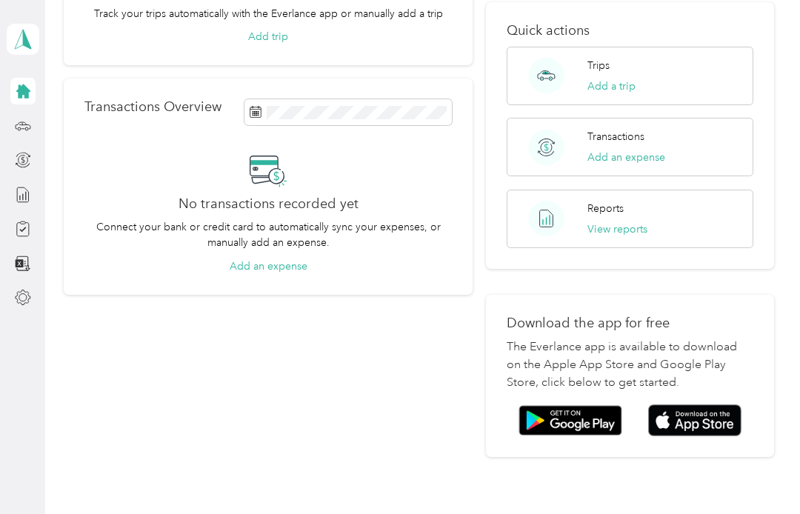 This screenshot has width=800, height=514. I want to click on p: Connect your bank or credit card to automatically sync your expenses, or manually add an expense., so click(268, 235).